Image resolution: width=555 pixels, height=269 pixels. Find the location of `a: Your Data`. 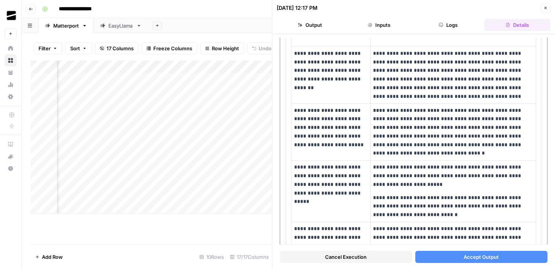

a: Your Data is located at coordinates (11, 73).